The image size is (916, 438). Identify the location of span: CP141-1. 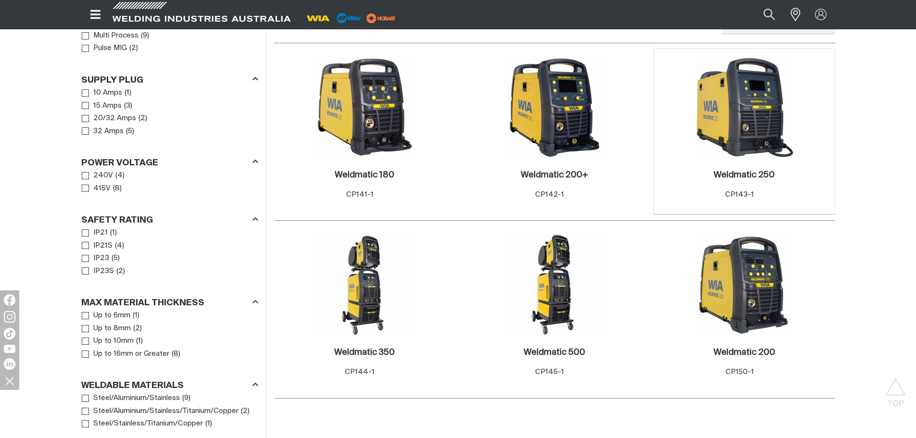
(360, 194).